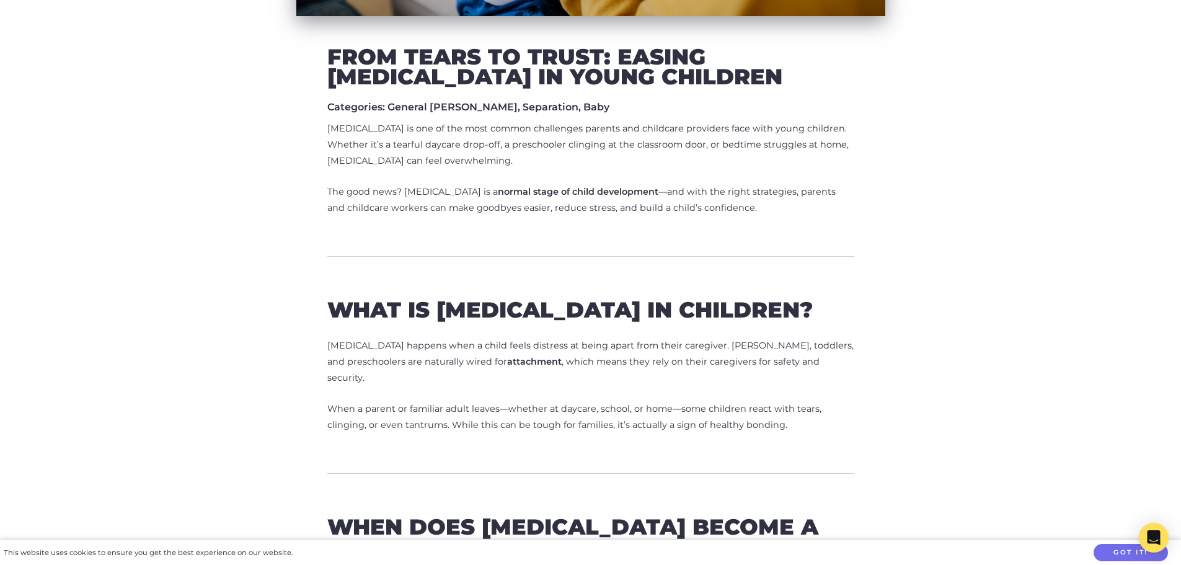 The width and height of the screenshot is (1181, 565). Describe the element at coordinates (1131, 552) in the screenshot. I see `button: Got it!` at that location.